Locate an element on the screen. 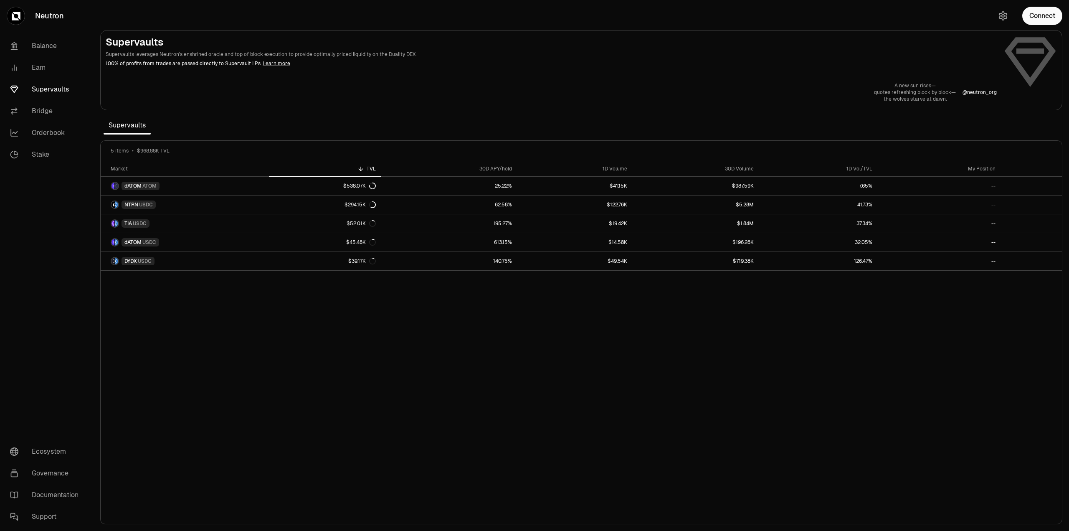 This screenshot has height=531, width=1069. a: Documentation is located at coordinates (47, 495).